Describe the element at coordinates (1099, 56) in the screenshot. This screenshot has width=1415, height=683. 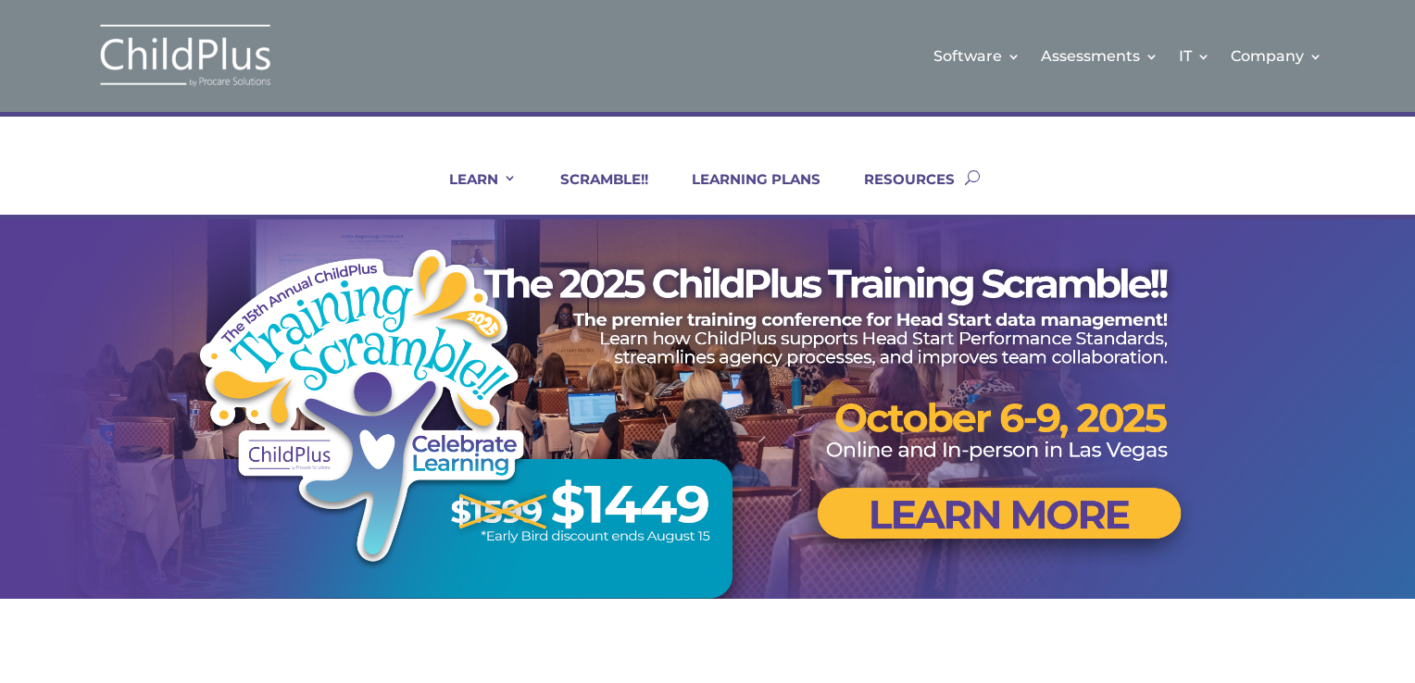
I see `a: Assessments` at that location.